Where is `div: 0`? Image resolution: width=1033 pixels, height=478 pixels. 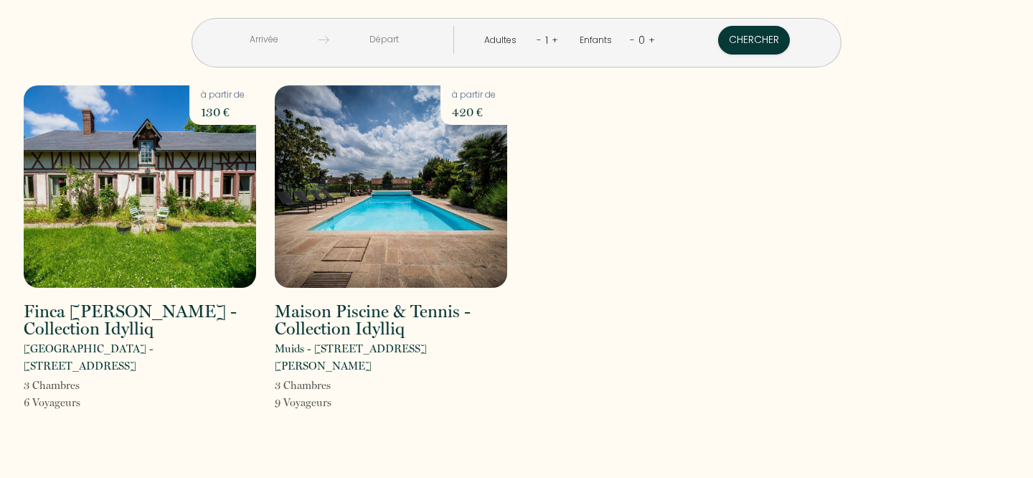
div: 0 is located at coordinates (641, 40).